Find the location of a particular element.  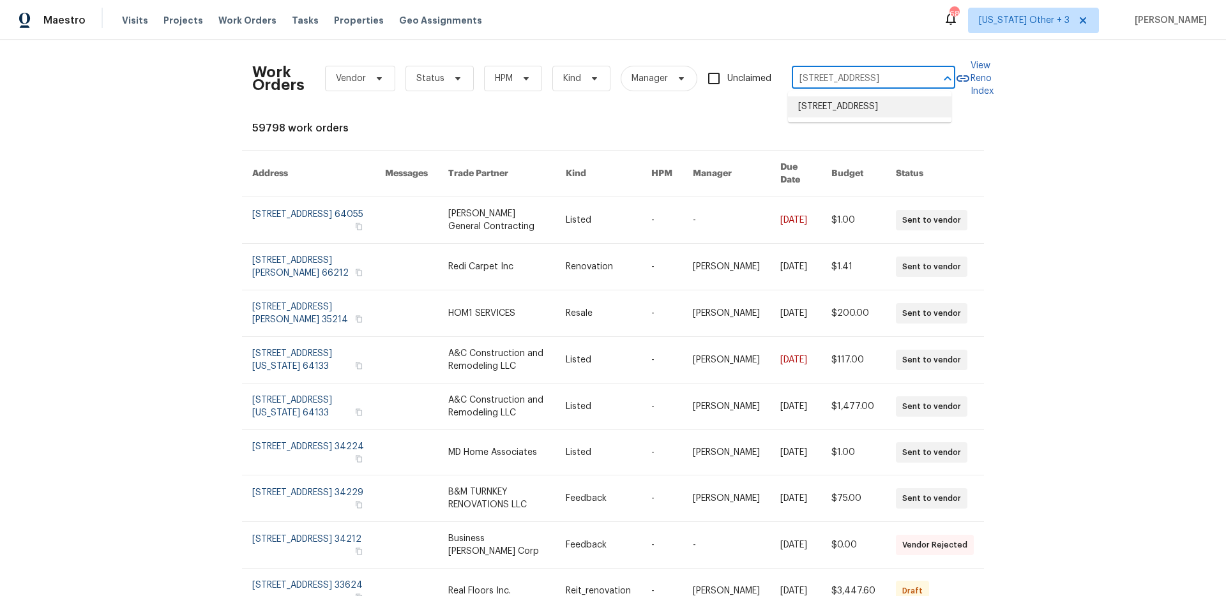

td: Redi Carpet Inc is located at coordinates (497, 267).